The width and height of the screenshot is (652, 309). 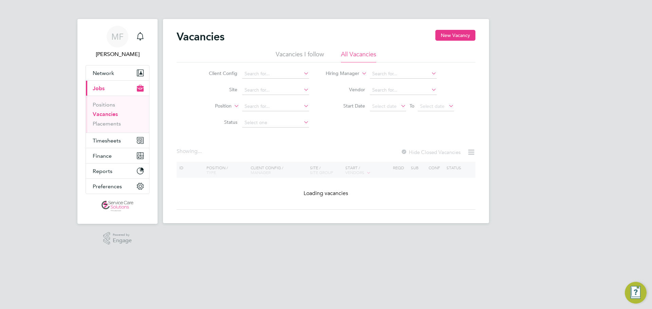 What do you see at coordinates (107, 141) in the screenshot?
I see `span: Timesheets` at bounding box center [107, 141].